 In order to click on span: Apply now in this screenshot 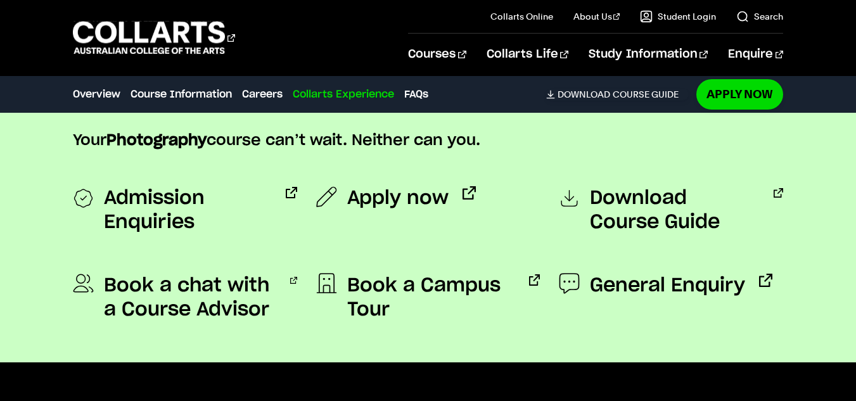, I will do `click(398, 198)`.